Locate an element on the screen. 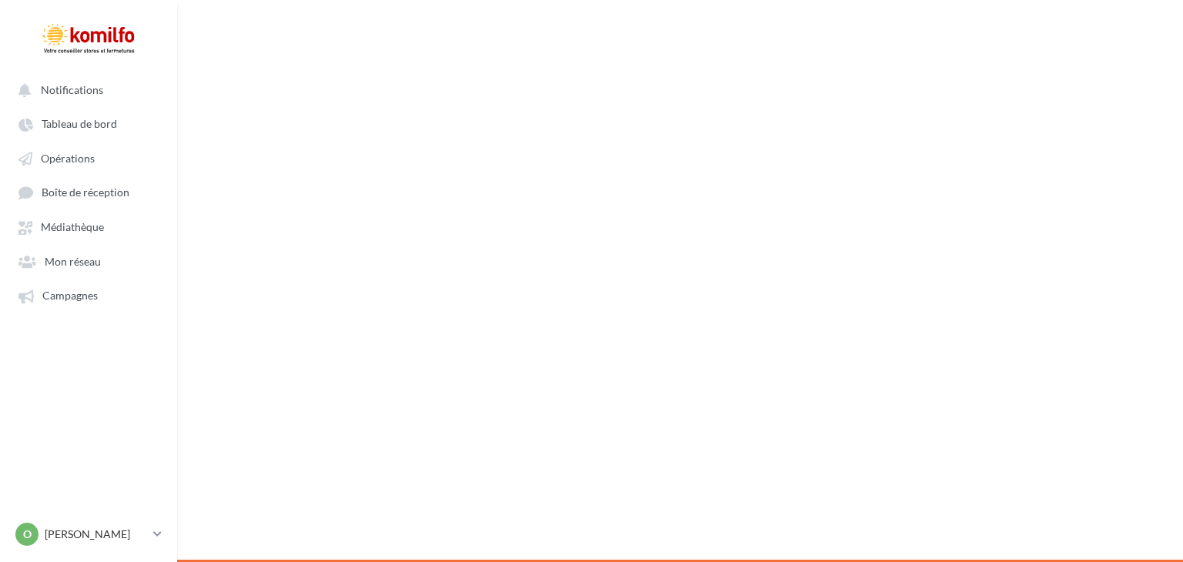 Image resolution: width=1183 pixels, height=562 pixels. span: Tableau de bord is located at coordinates (79, 124).